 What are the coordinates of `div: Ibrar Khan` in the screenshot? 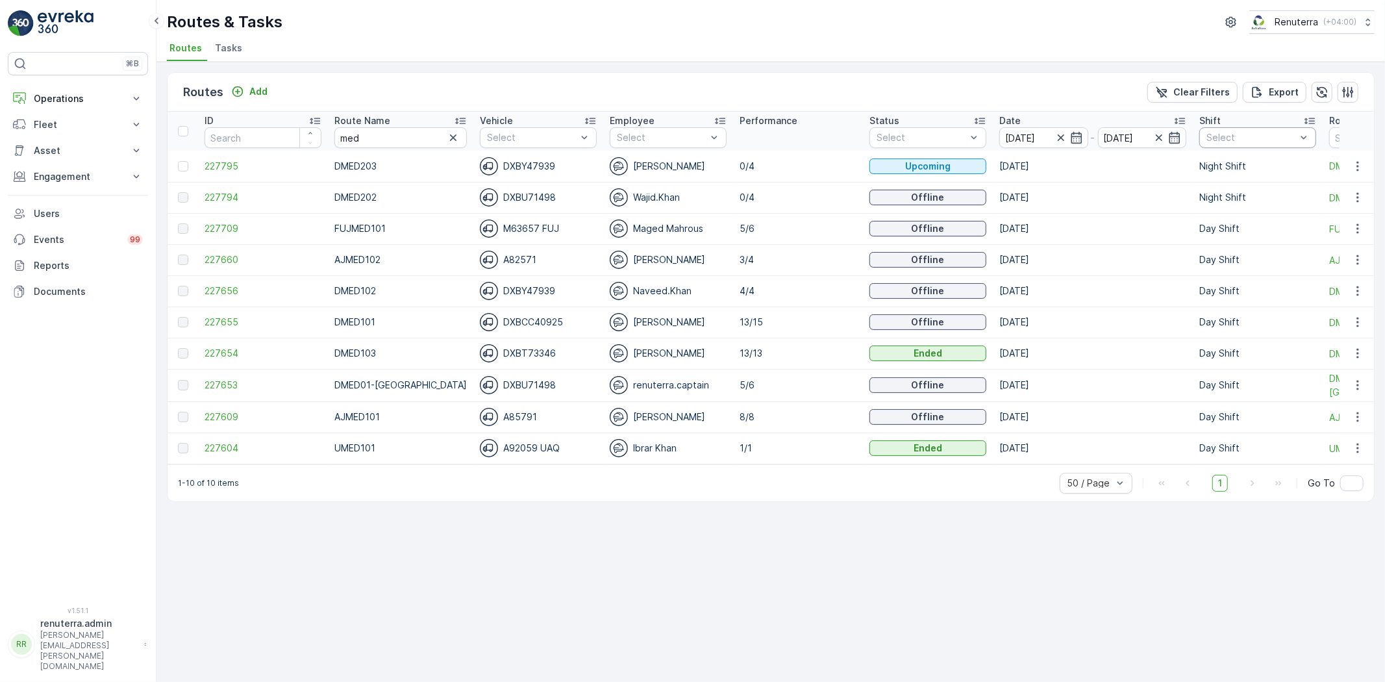 It's located at (668, 448).